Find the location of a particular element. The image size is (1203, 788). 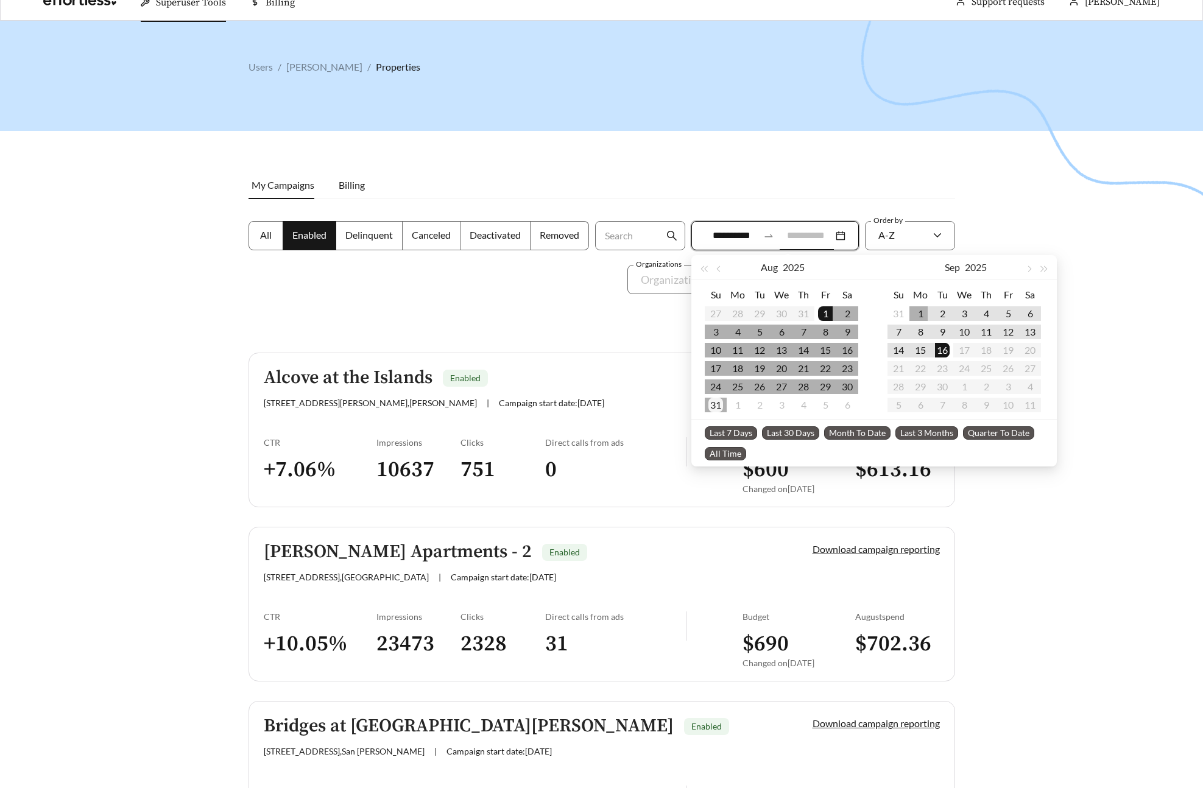

div: 28 is located at coordinates (804, 387).